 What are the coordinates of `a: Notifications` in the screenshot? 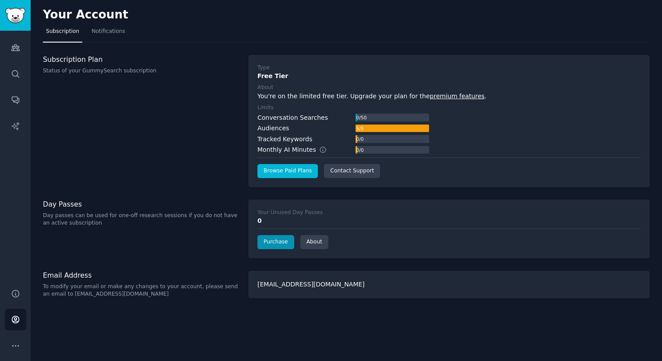 It's located at (108, 33).